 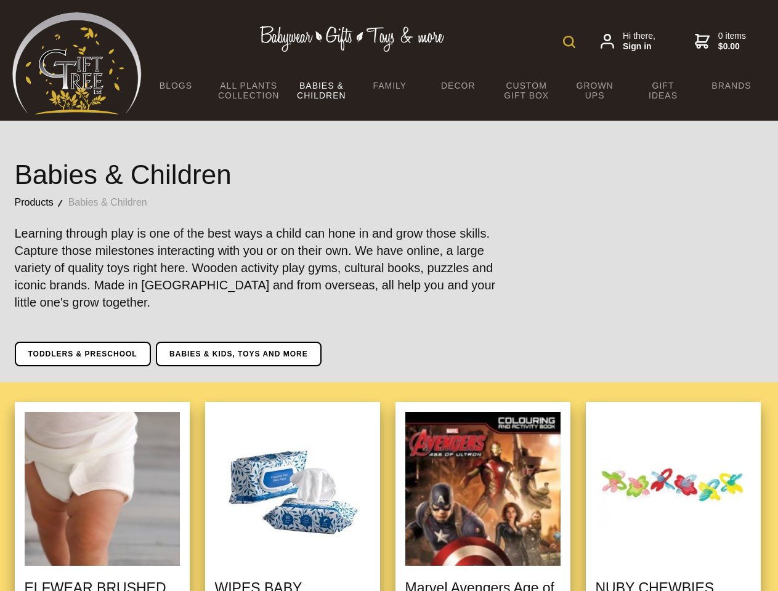 I want to click on a: Family, so click(x=389, y=86).